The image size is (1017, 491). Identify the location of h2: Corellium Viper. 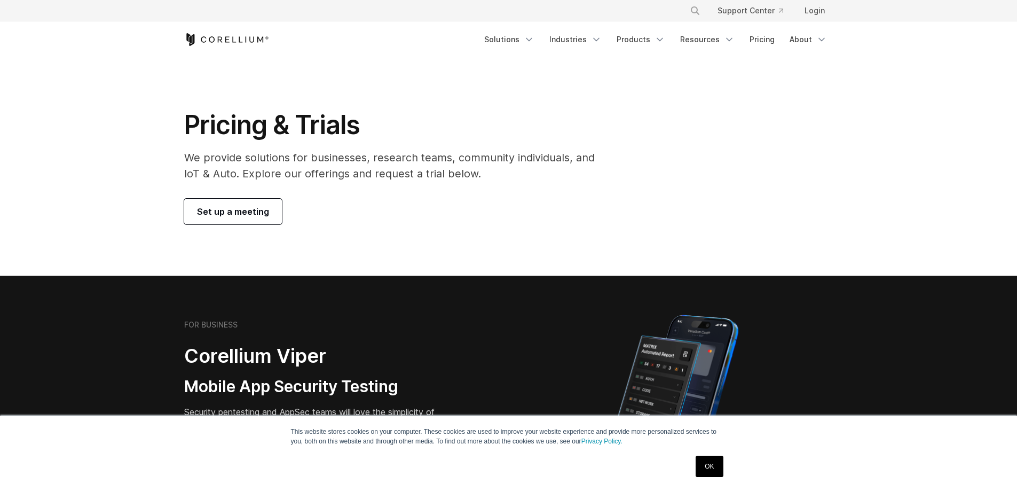
(321, 356).